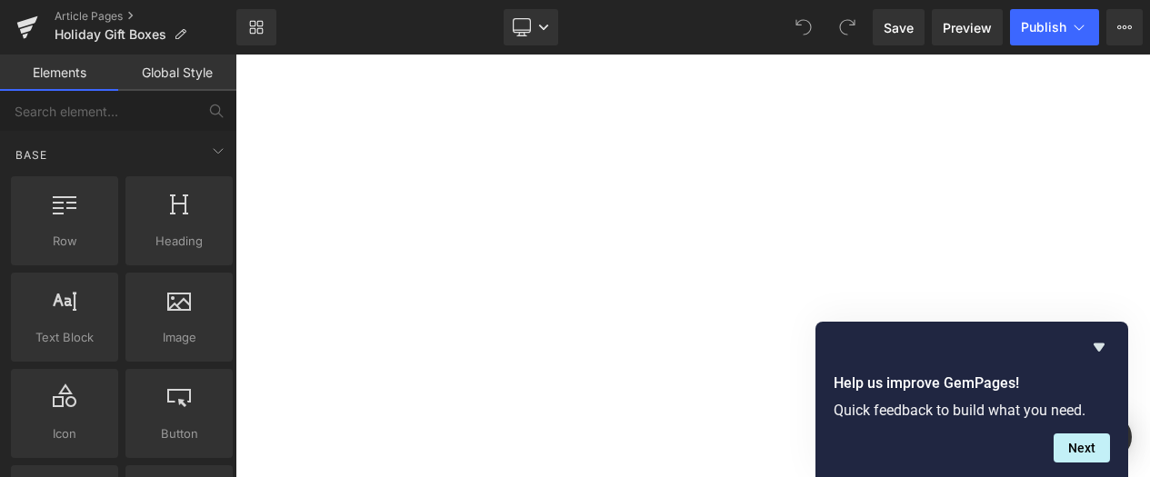  I want to click on h2: Help us improve GemPages!, so click(972, 384).